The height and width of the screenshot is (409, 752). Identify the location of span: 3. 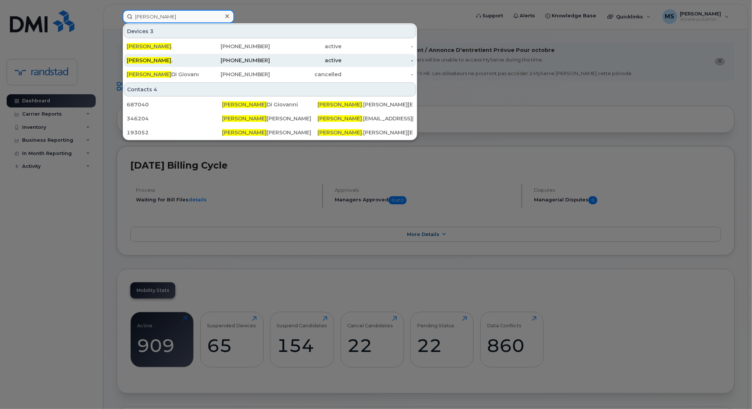
(152, 31).